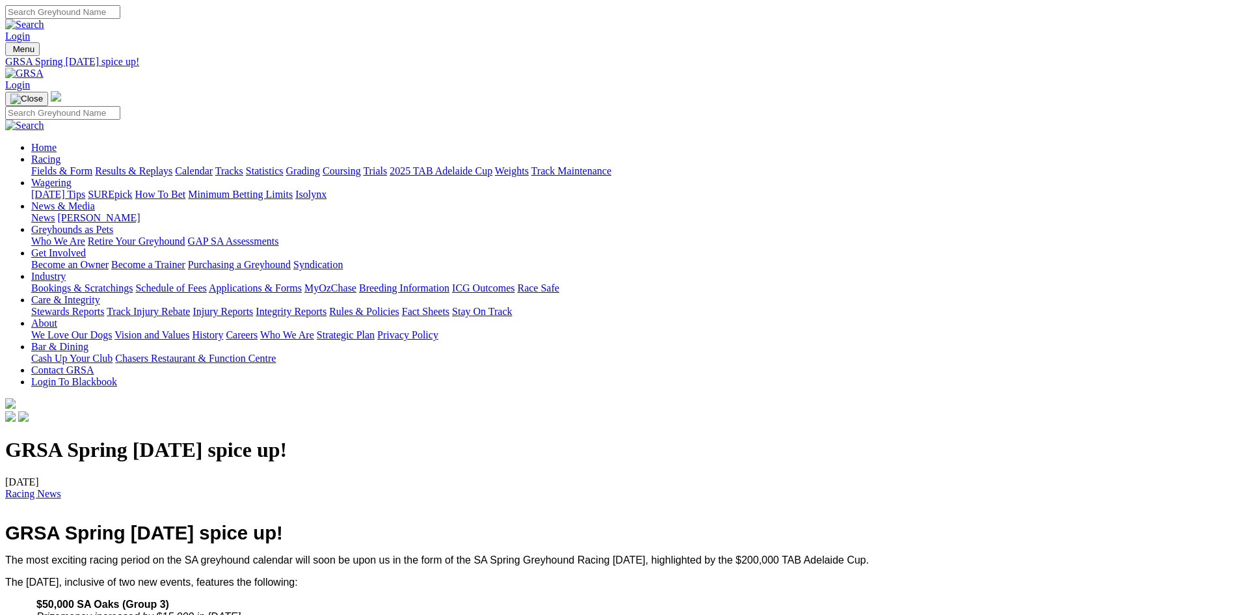 The height and width of the screenshot is (615, 1239). I want to click on a: Privacy Policy, so click(408, 334).